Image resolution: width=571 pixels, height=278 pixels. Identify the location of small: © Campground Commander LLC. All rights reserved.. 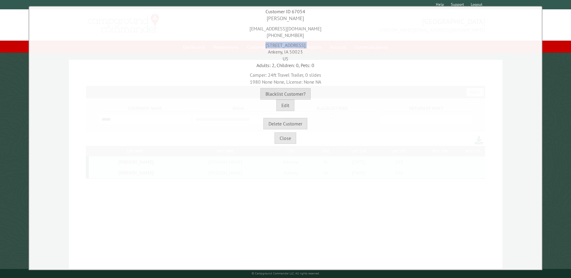
(286, 273).